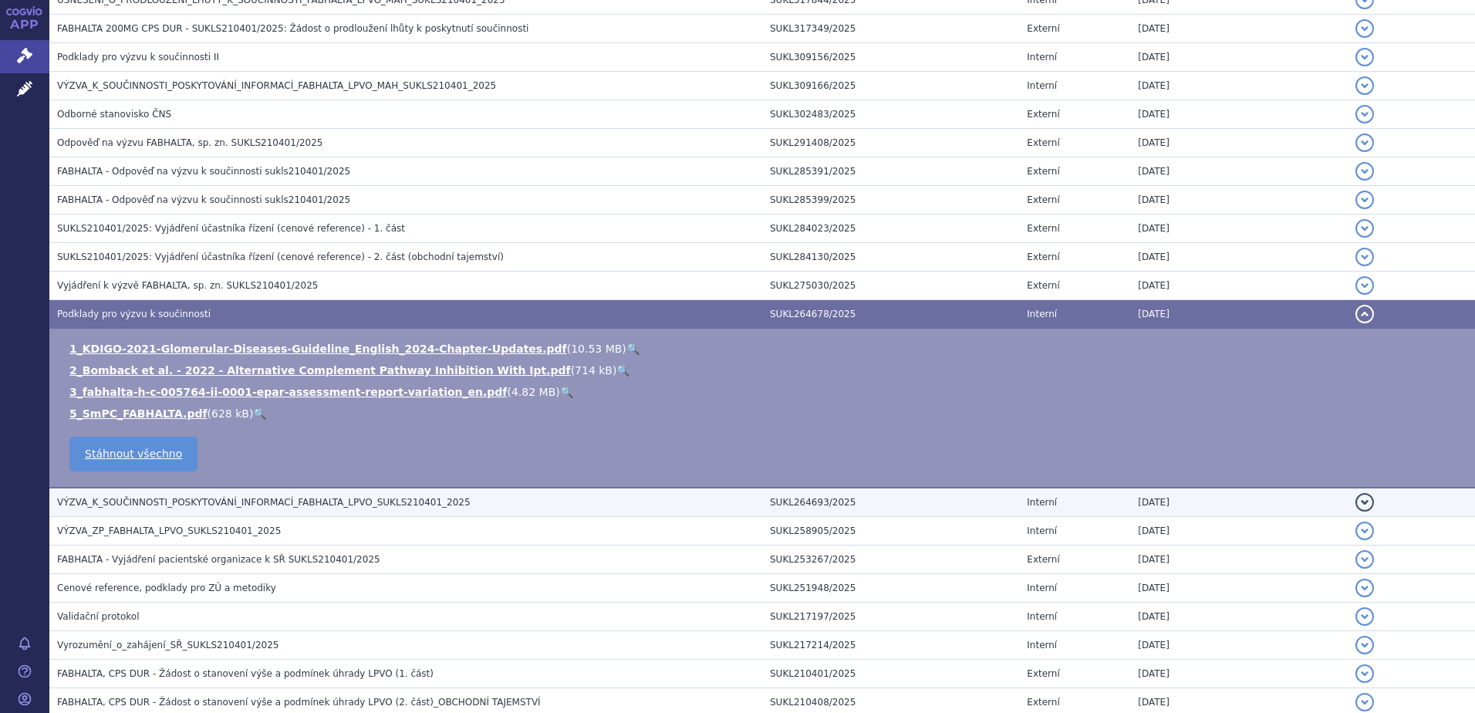 The height and width of the screenshot is (713, 1475). I want to click on span: FABHALTA, CPS DUR - Žádost o stanovení výše a podmínek úhrady LPVO (1. část), so click(245, 674).